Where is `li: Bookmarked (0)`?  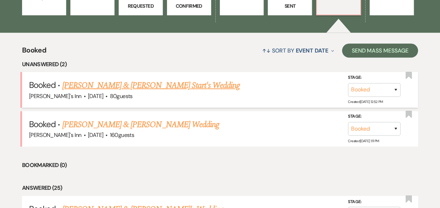
li: Bookmarked (0) is located at coordinates (220, 165).